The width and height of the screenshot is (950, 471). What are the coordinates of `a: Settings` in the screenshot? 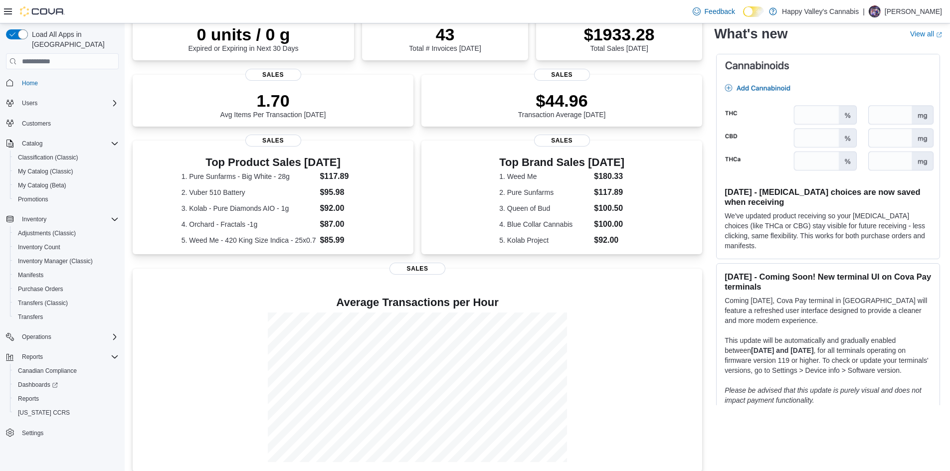 It's located at (32, 433).